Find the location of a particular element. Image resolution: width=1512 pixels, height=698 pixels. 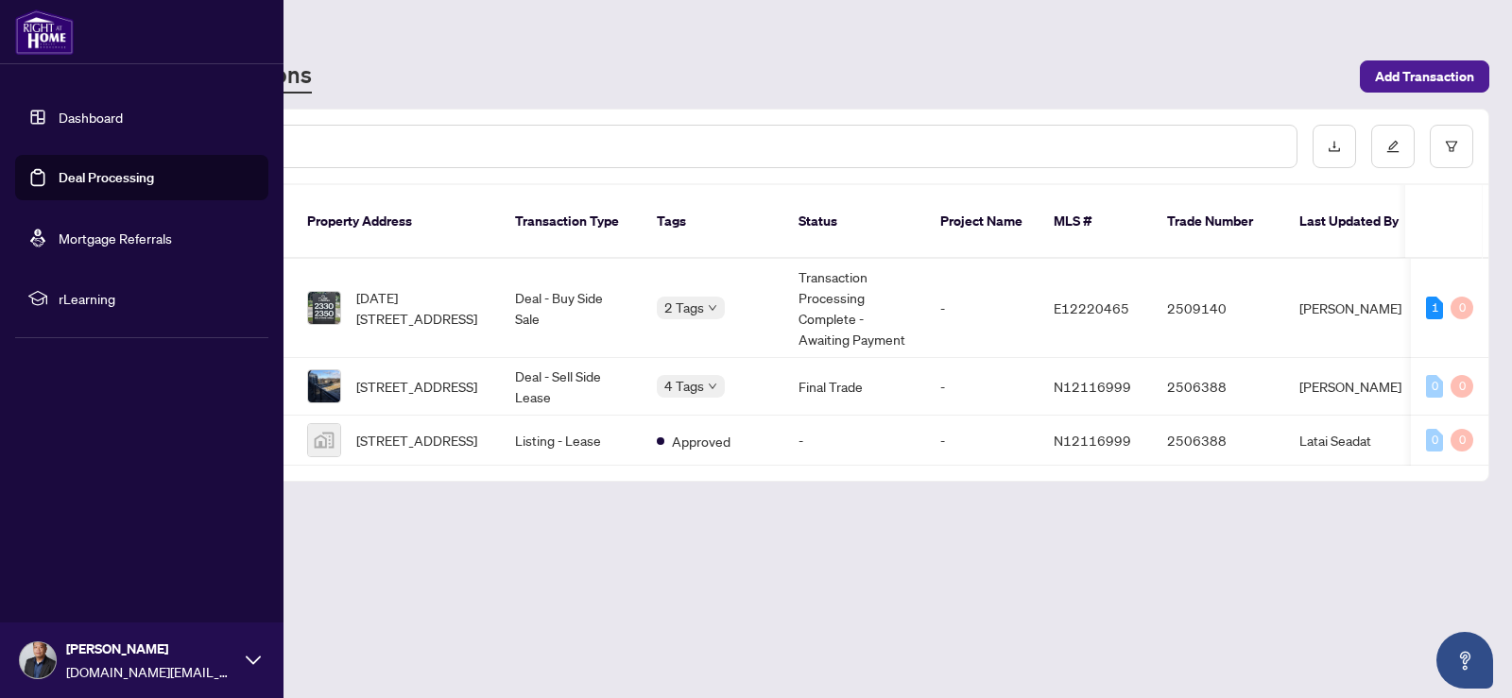

th: Last Updated By is located at coordinates (1355, 222).